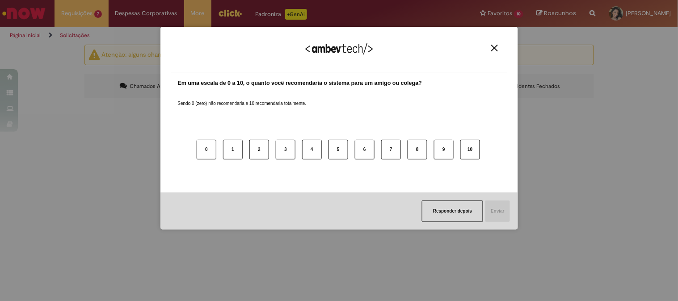 This screenshot has height=301, width=678. Describe the element at coordinates (206, 150) in the screenshot. I see `button: 0` at that location.